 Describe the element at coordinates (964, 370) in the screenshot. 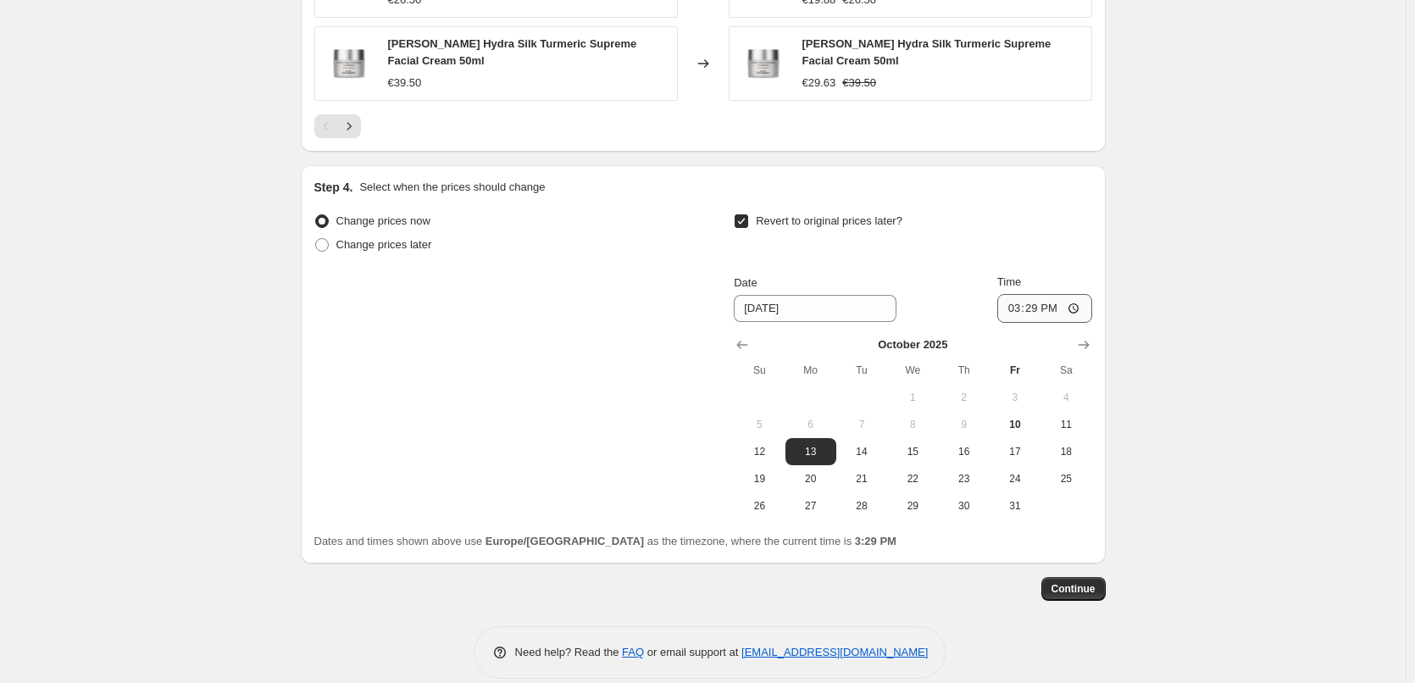

I see `span: Th` at that location.